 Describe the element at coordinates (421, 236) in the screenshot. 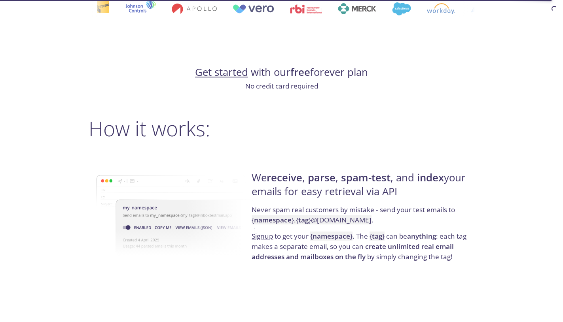

I see `strong: anything` at that location.